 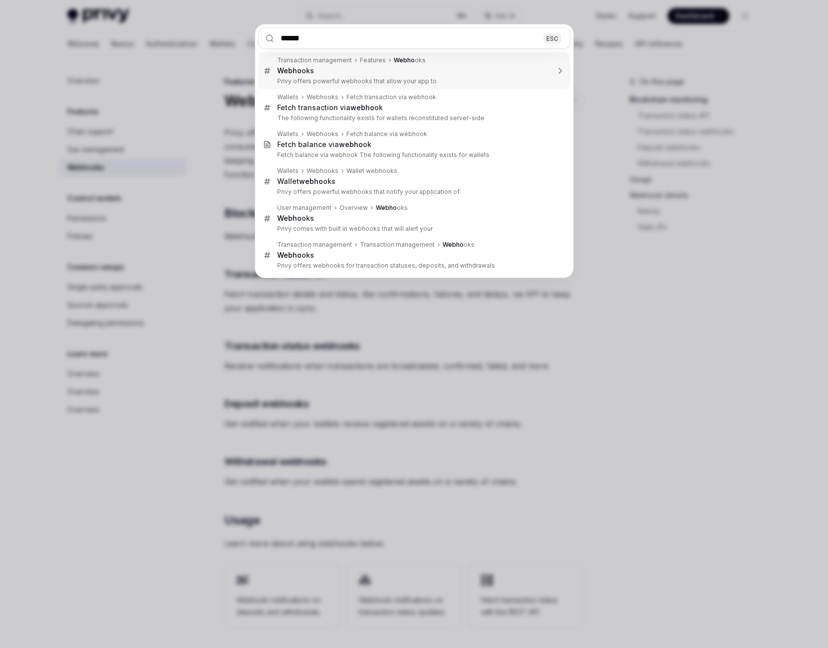 I want to click on div: ESC, so click(x=552, y=38).